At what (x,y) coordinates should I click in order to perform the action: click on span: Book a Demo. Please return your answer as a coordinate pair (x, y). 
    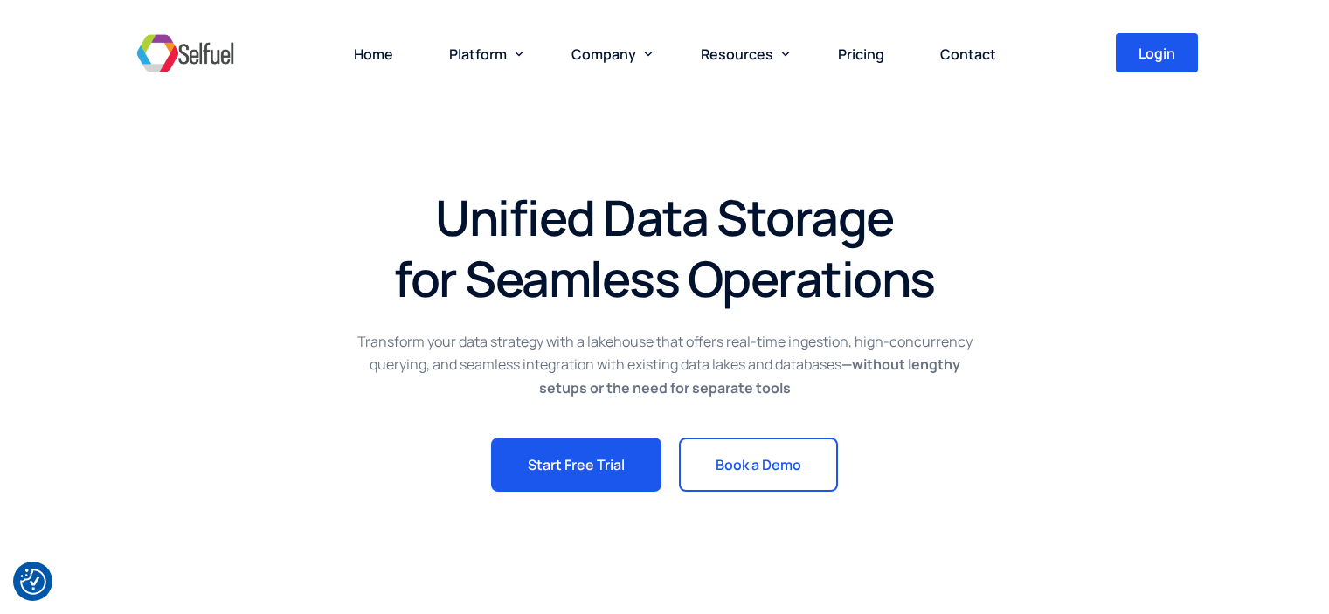
    Looking at the image, I should click on (759, 465).